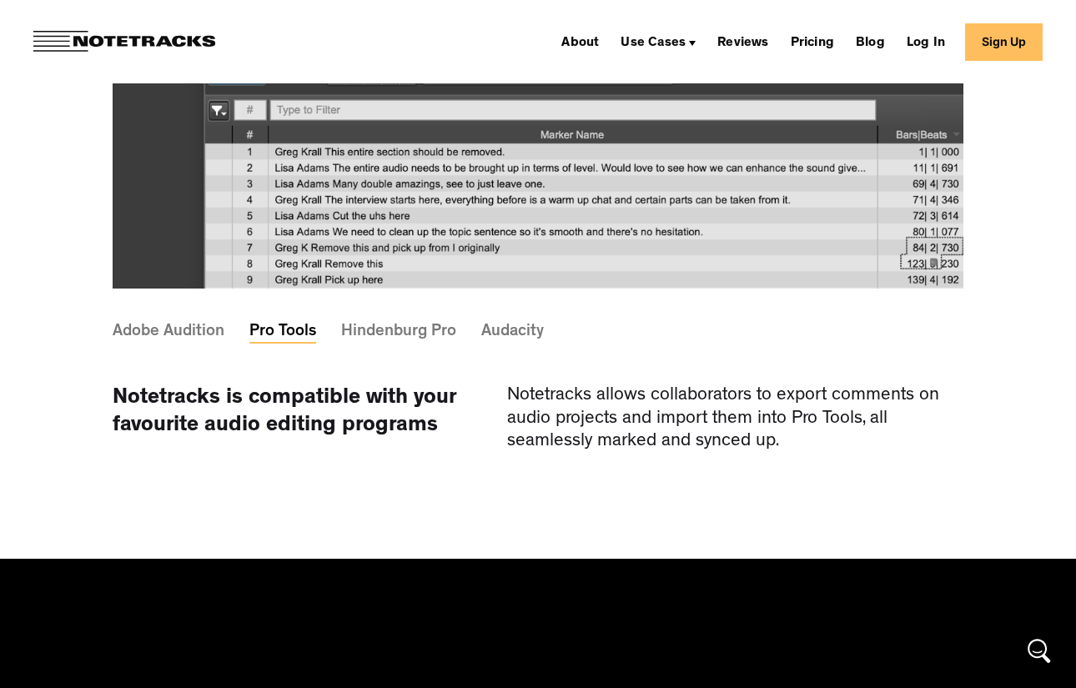  What do you see at coordinates (735, 420) in the screenshot?
I see `div: Notetracks allows collaborators to export comments on audio projects and import them into Pro Too...` at bounding box center [735, 420].